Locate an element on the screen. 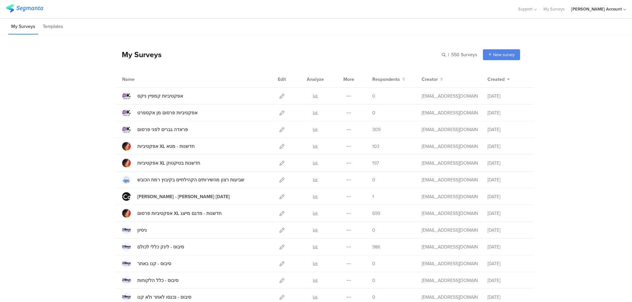 Image resolution: width=632 pixels, height=302 pixels. li: Templates is located at coordinates (53, 27).